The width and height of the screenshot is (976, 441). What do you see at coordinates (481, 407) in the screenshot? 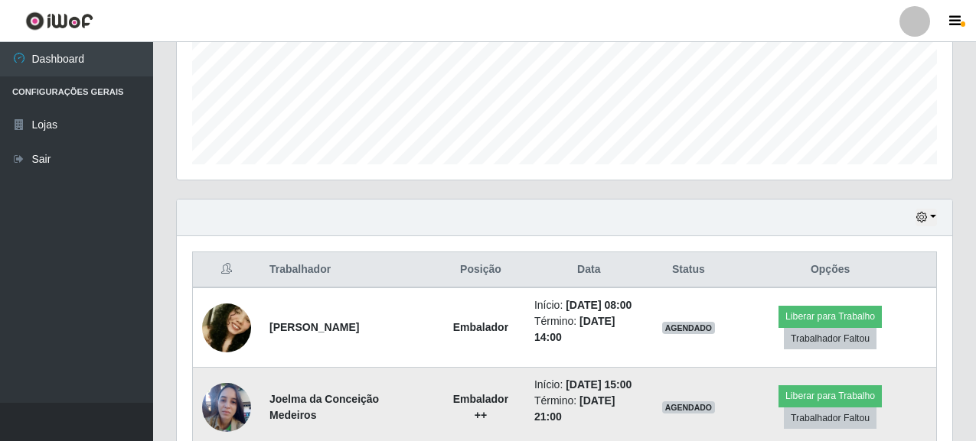
I see `strong: Embalador ++` at bounding box center [481, 407].